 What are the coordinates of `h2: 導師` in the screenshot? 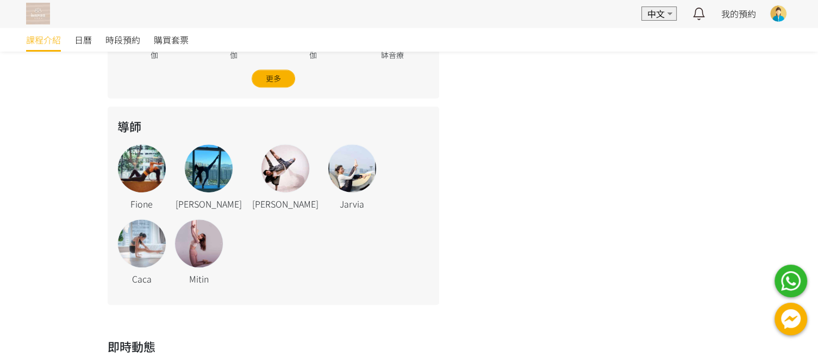 It's located at (273, 126).